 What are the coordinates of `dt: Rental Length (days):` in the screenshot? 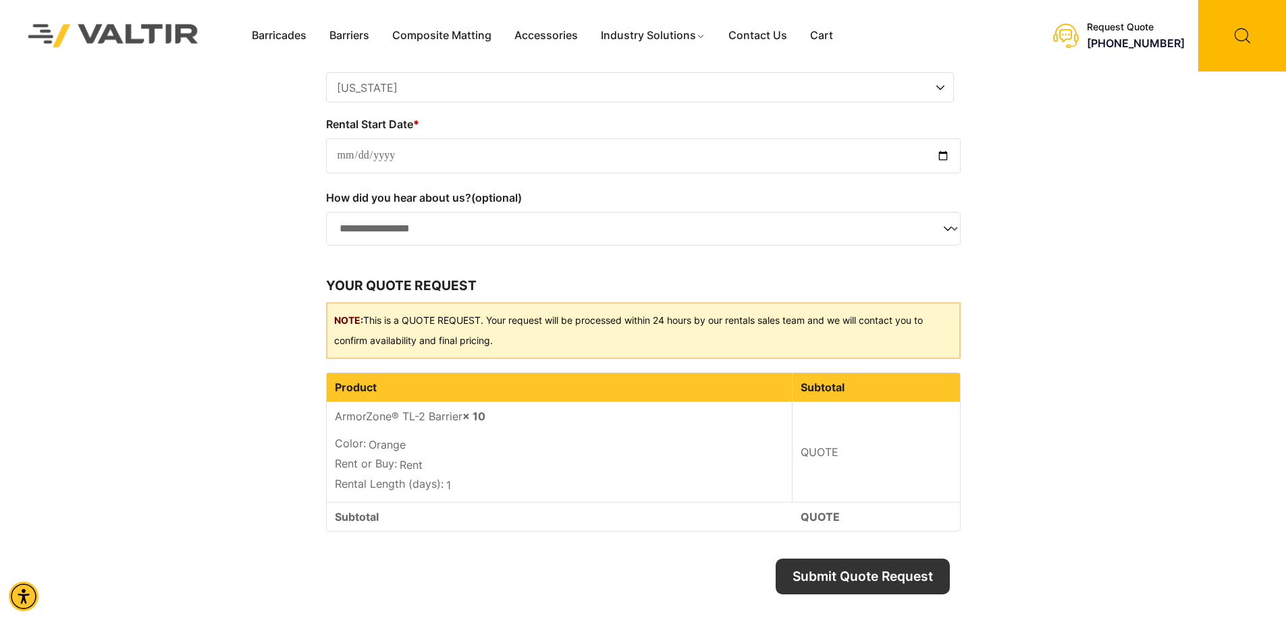 It's located at (389, 484).